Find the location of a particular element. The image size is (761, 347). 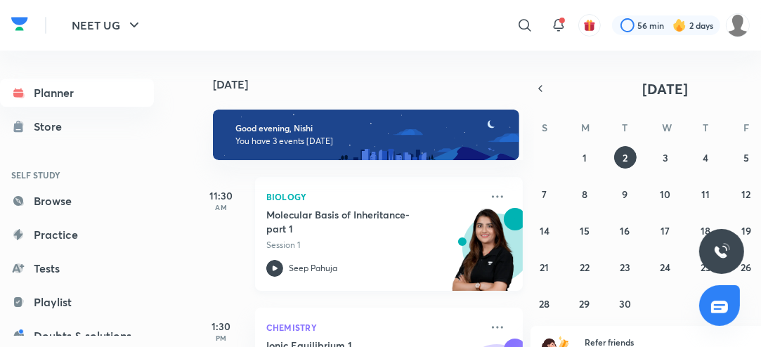

abbr: Friday is located at coordinates (746, 127).